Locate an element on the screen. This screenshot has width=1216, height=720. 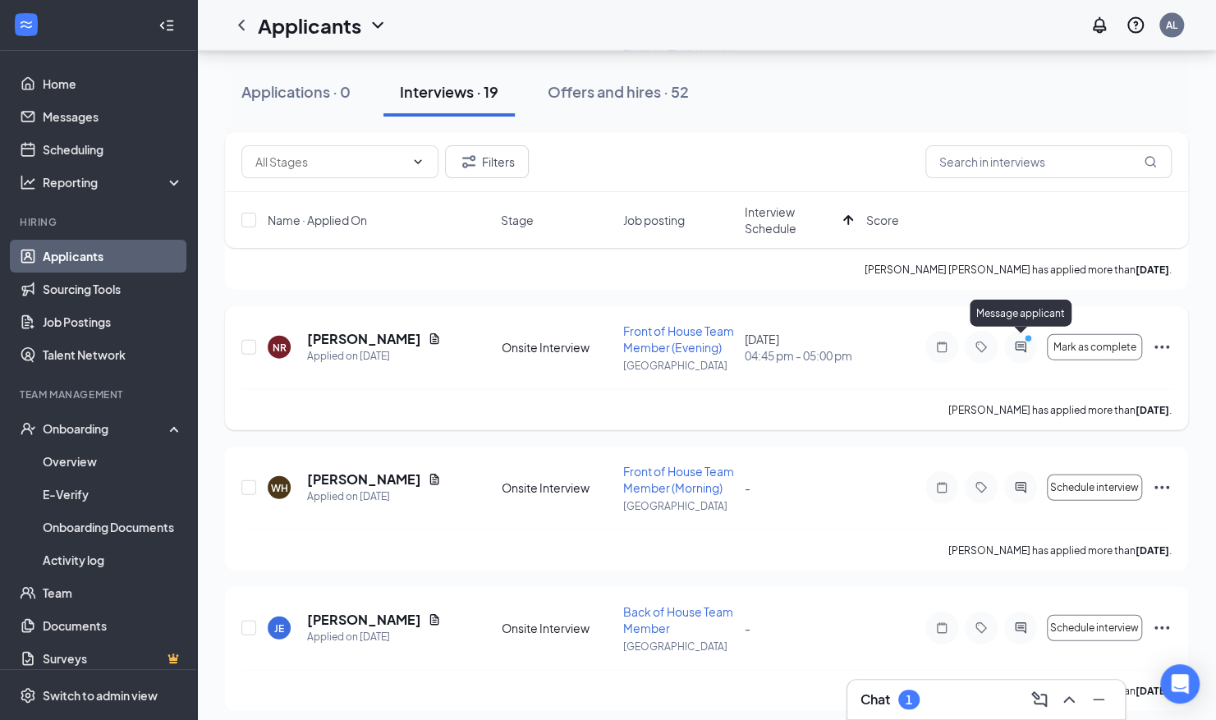
button: Filter Filters is located at coordinates (487, 162).